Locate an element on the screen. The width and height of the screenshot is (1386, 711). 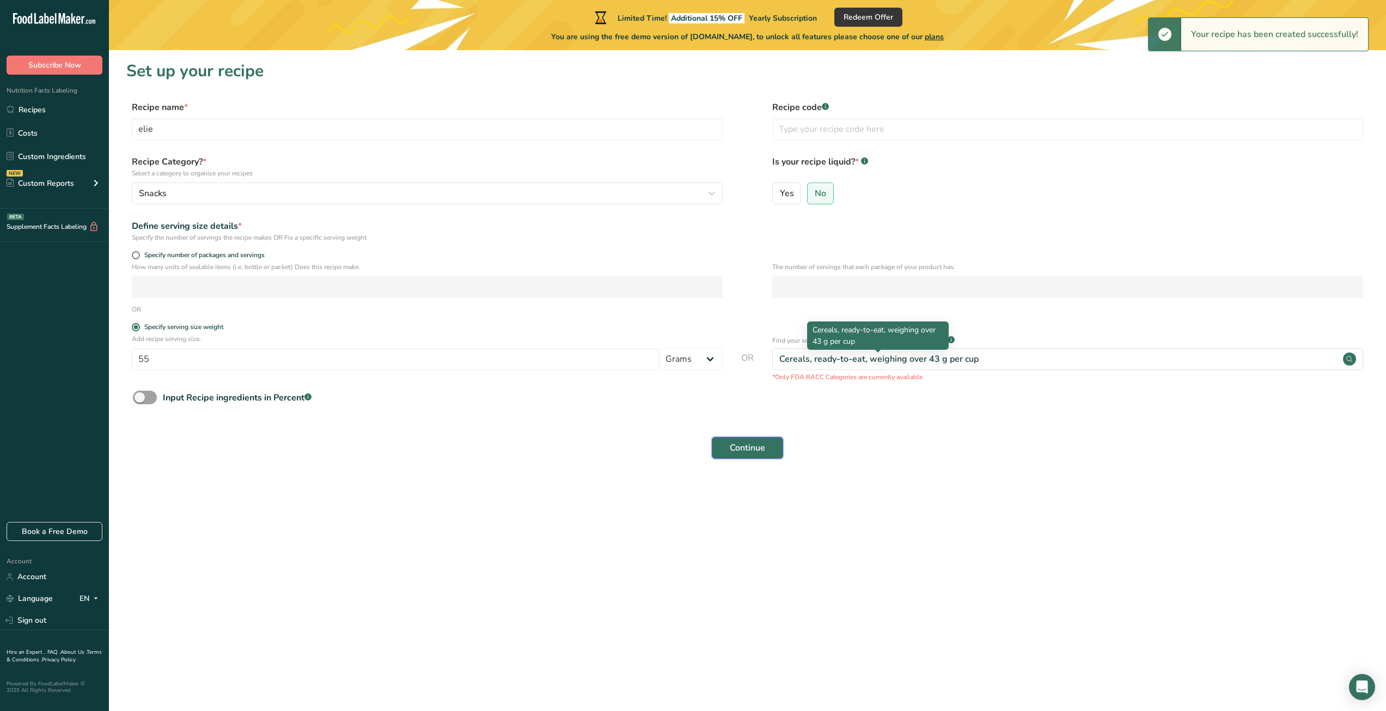
p: Select a category to organize your recipes is located at coordinates (427, 173).